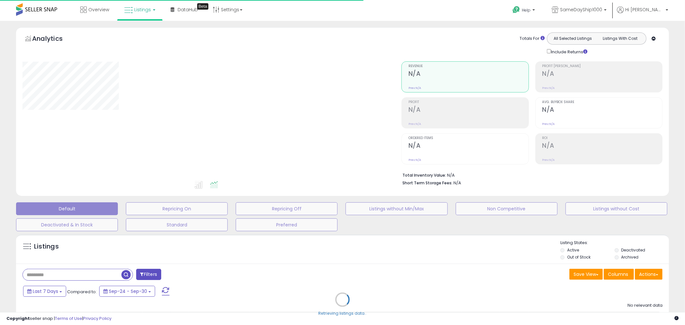 Image resolution: width=685 pixels, height=325 pixels. What do you see at coordinates (18, 318) in the screenshot?
I see `strong: Copyright` at bounding box center [18, 318].